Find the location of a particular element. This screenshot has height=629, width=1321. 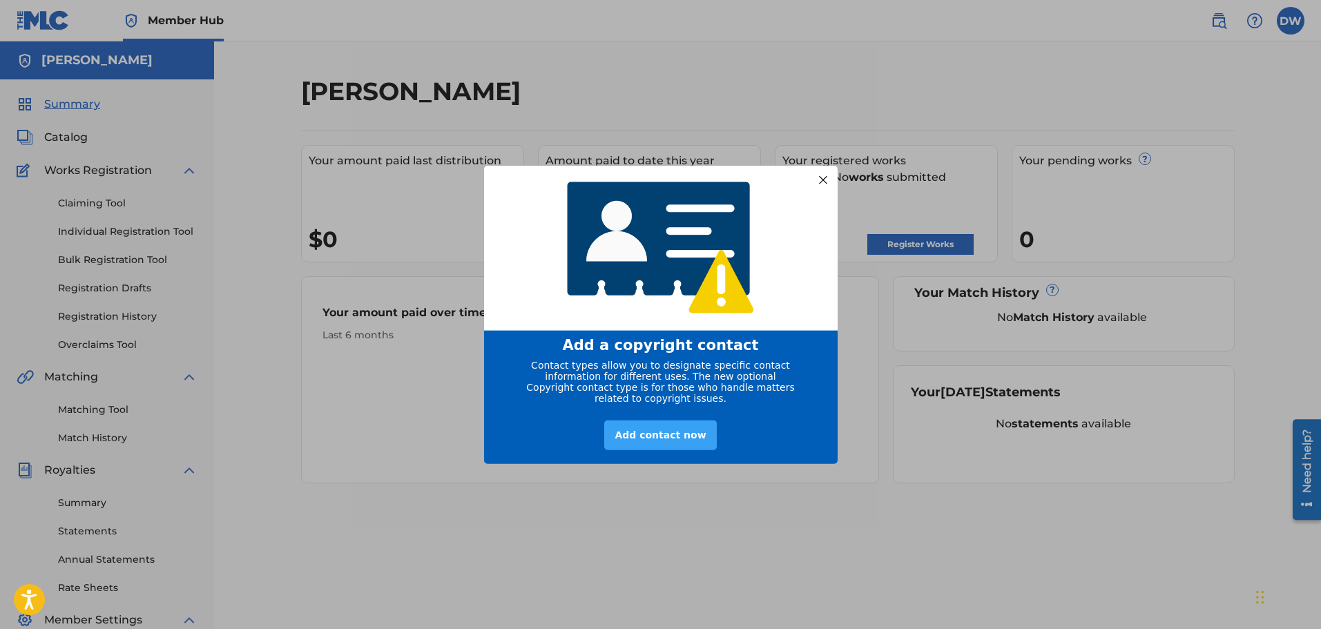

div: Add contact now is located at coordinates (660, 435).